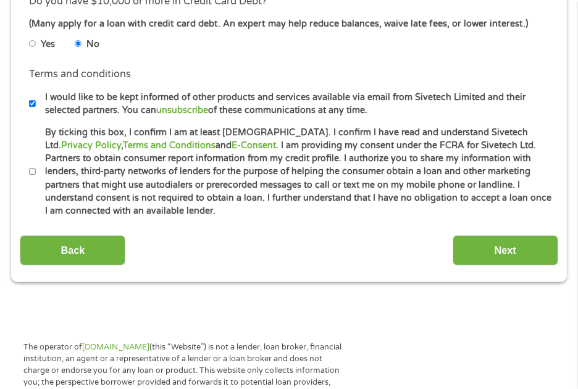 The image size is (578, 389). What do you see at coordinates (93, 44) in the screenshot?
I see `label: No` at bounding box center [93, 44].